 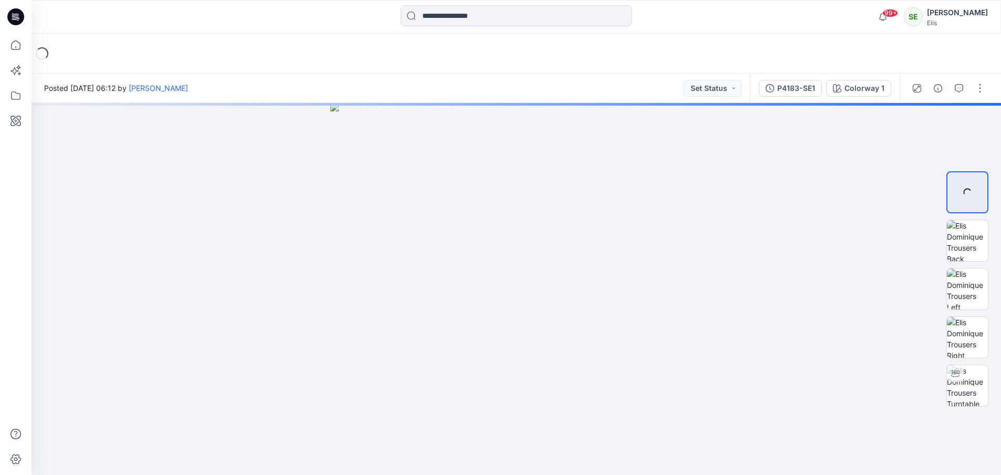 I want to click on div: Colorway 1, so click(x=865, y=88).